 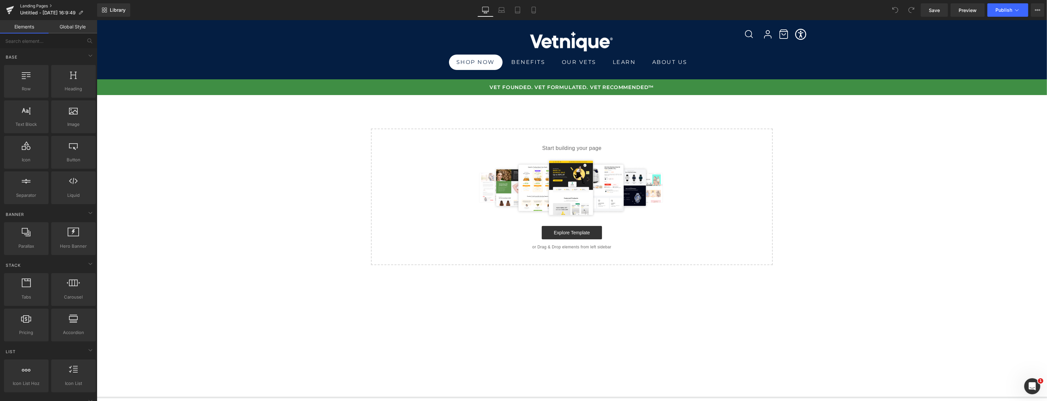 What do you see at coordinates (73, 89) in the screenshot?
I see `span: Heading` at bounding box center [73, 89].